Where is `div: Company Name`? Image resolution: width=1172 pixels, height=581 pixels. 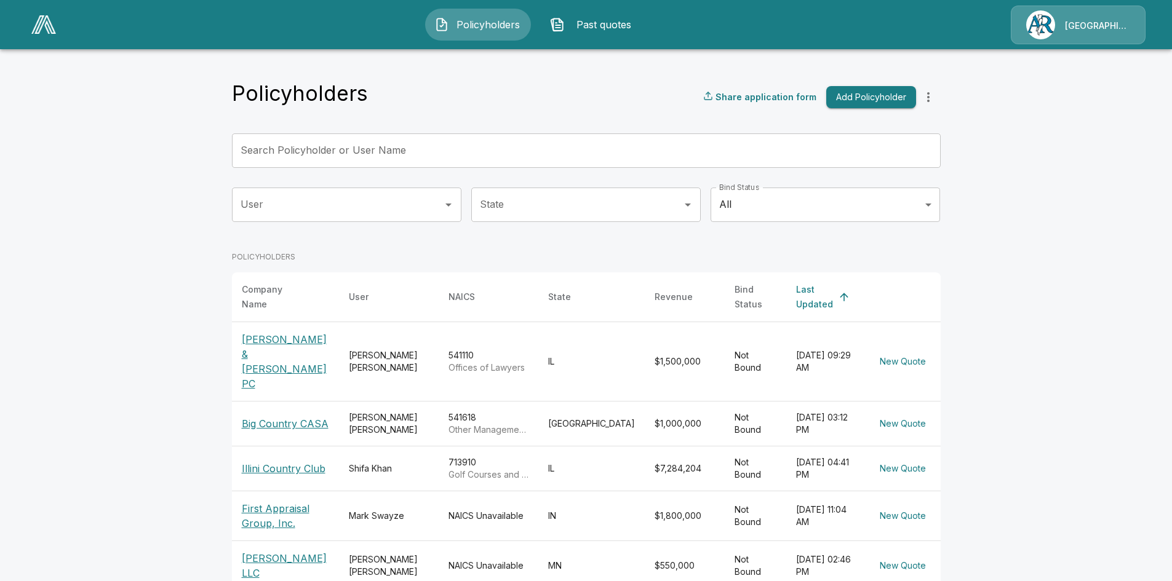
div: Company Name is located at coordinates (274, 297).